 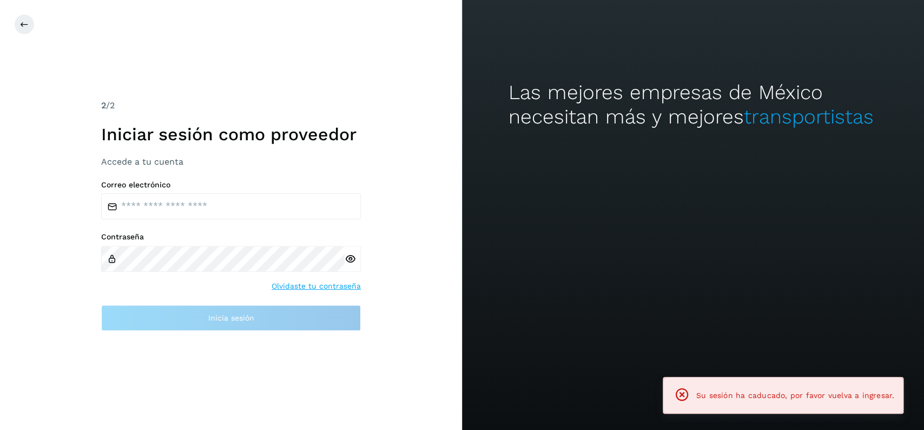 What do you see at coordinates (231, 161) in the screenshot?
I see `h3: Accede a tu cuenta` at bounding box center [231, 161].